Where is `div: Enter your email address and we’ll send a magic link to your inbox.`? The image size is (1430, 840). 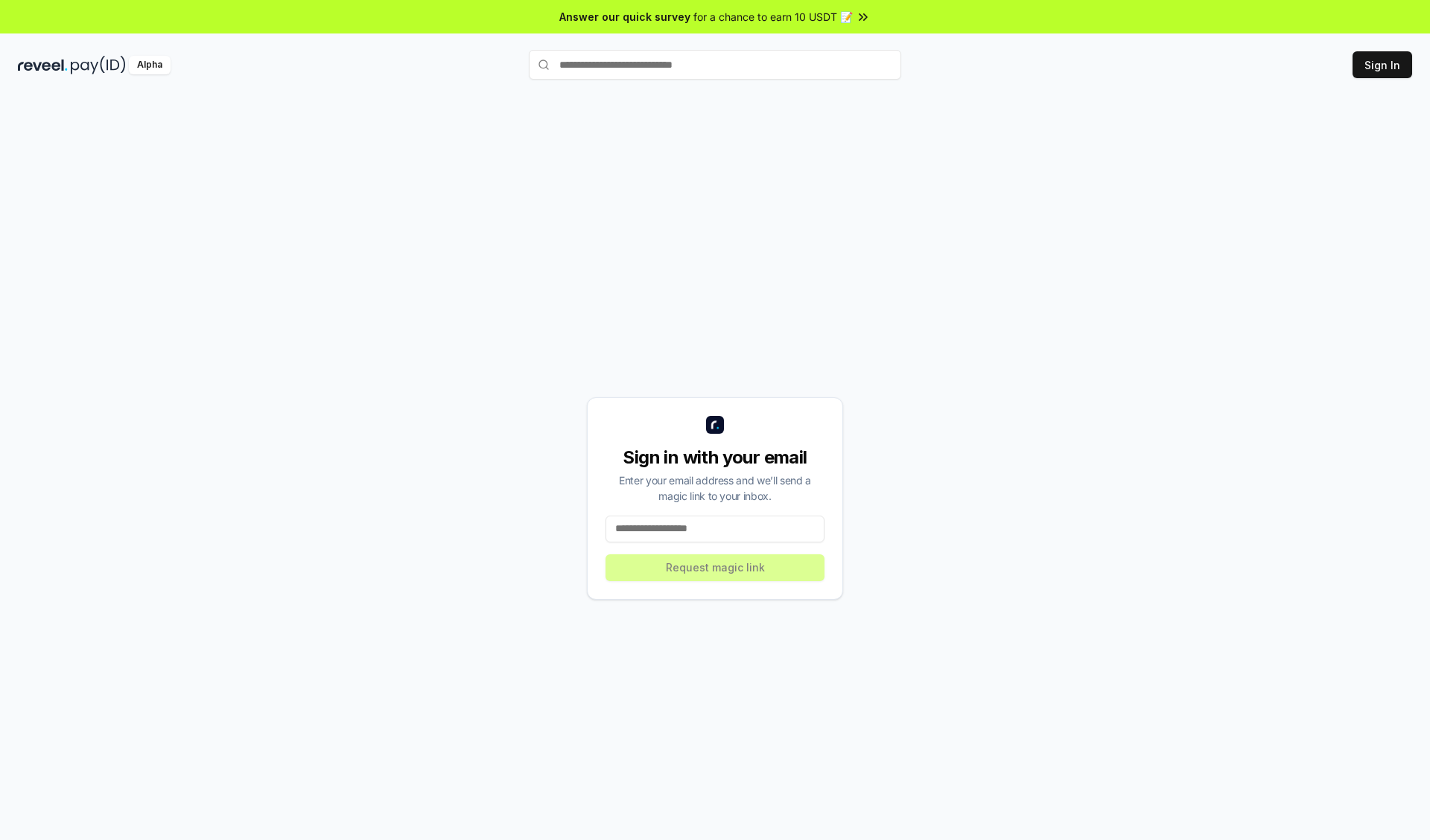 div: Enter your email address and we’ll send a magic link to your inbox. is located at coordinates (715, 488).